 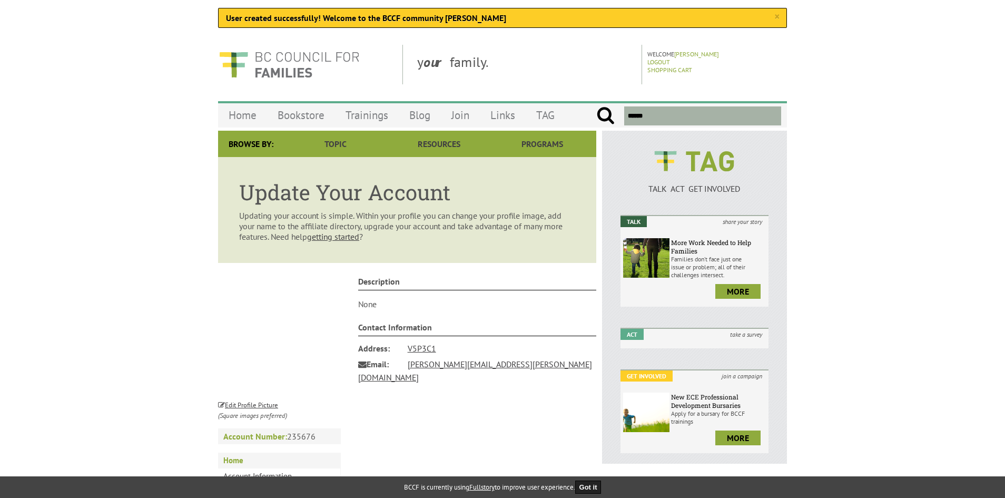 I want to click on i: share your story, so click(x=743, y=221).